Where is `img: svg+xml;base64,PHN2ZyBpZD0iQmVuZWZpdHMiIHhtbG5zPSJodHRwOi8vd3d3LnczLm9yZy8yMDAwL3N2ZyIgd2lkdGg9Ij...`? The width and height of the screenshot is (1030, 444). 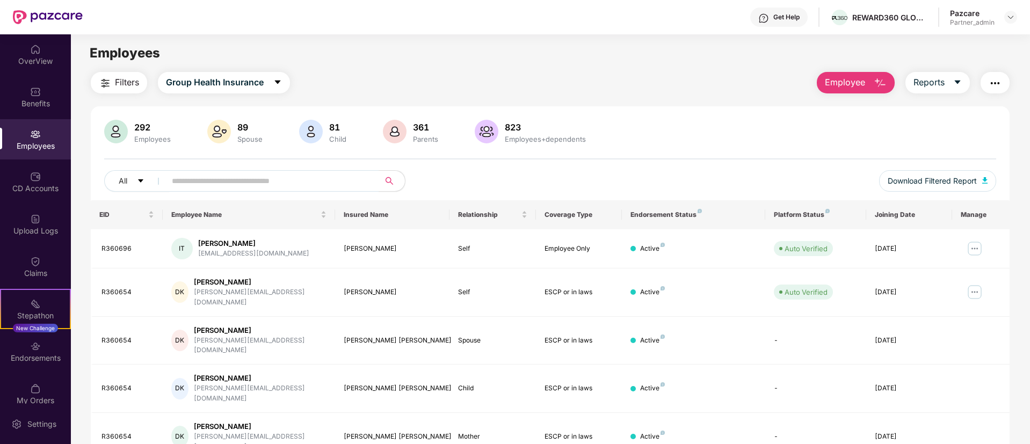
img: svg+xml;base64,PHN2ZyBpZD0iQmVuZWZpdHMiIHhtbG5zPSJodHRwOi8vd3d3LnczLm9yZy8yMDAwL3N2ZyIgd2lkdGg9Ij... is located at coordinates (35, 92).